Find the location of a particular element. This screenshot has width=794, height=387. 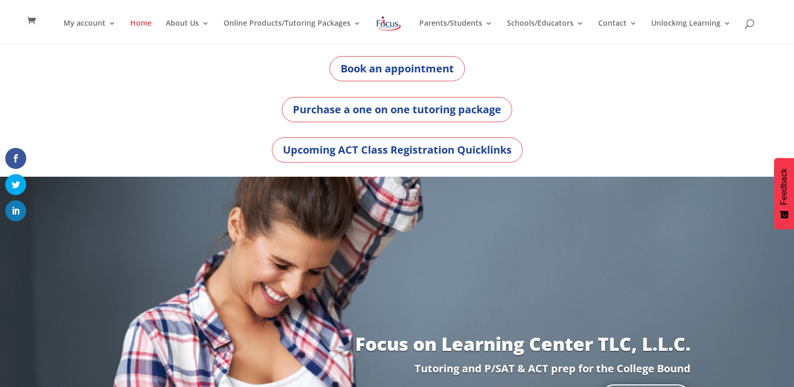

a: My account is located at coordinates (90, 31).